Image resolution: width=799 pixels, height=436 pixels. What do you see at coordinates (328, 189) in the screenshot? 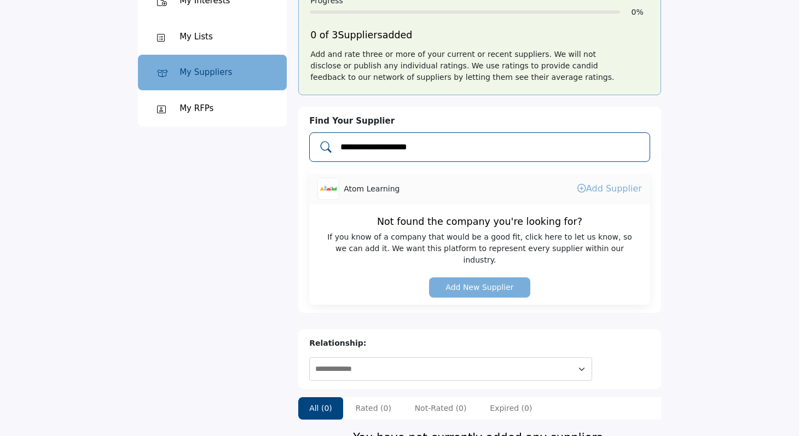
I see `img: atom-learning logo` at bounding box center [328, 189].